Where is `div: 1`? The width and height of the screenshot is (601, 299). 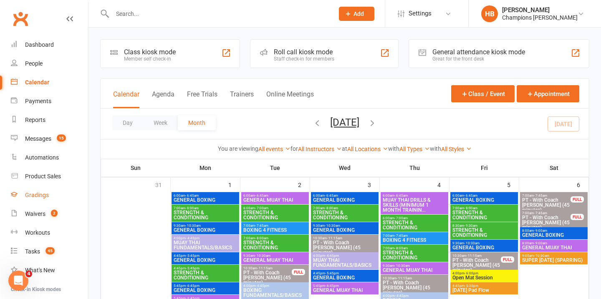 div: 1 is located at coordinates (234, 184).